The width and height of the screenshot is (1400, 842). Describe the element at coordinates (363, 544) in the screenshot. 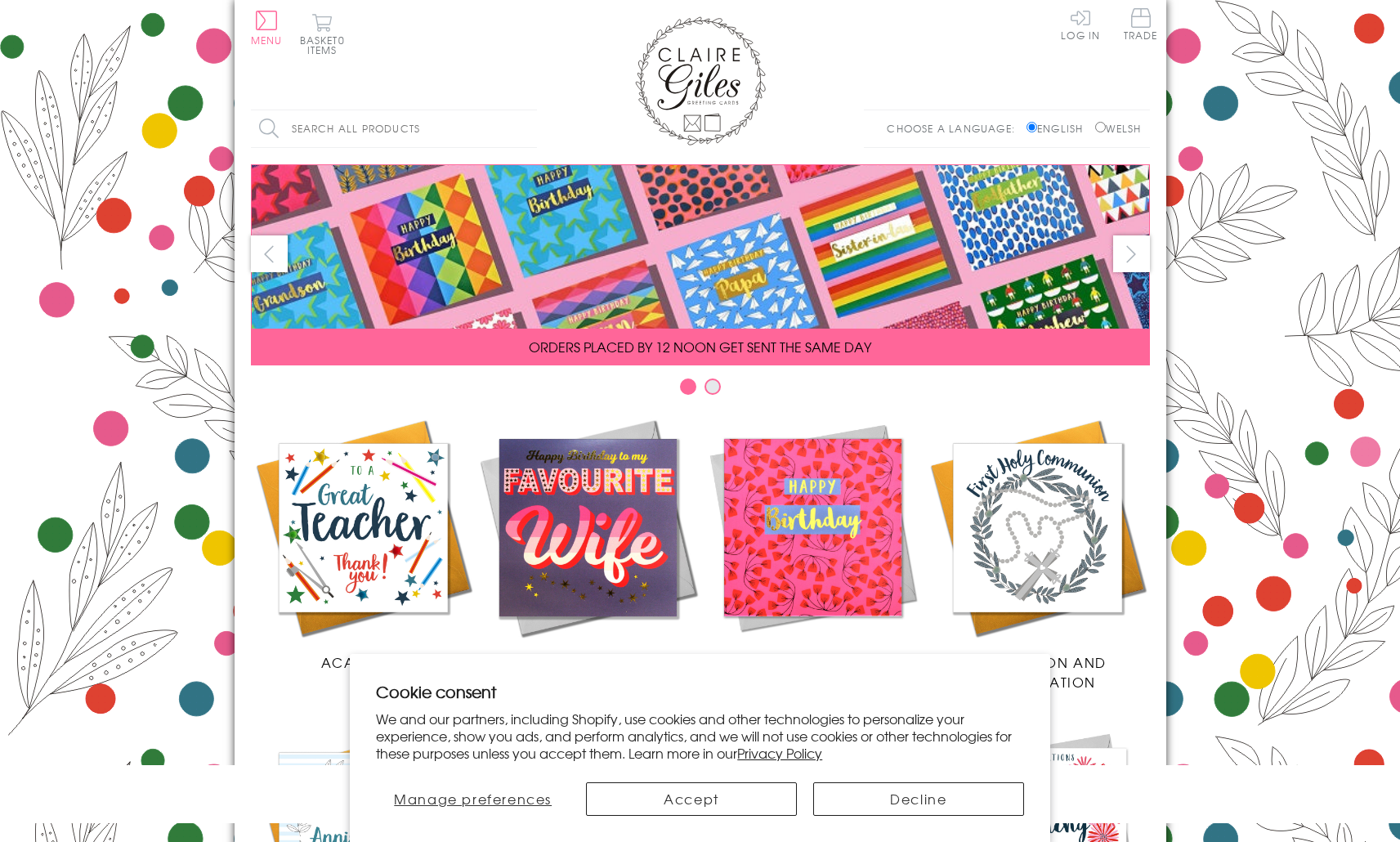

I see `a: Academic` at that location.